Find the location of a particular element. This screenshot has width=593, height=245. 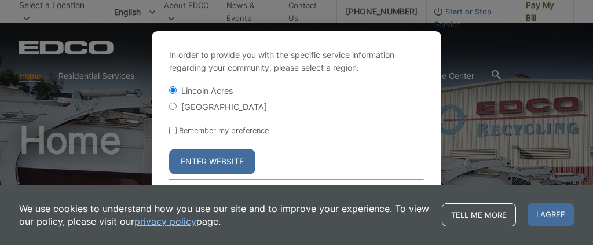

a: Tell me more is located at coordinates (479, 215).